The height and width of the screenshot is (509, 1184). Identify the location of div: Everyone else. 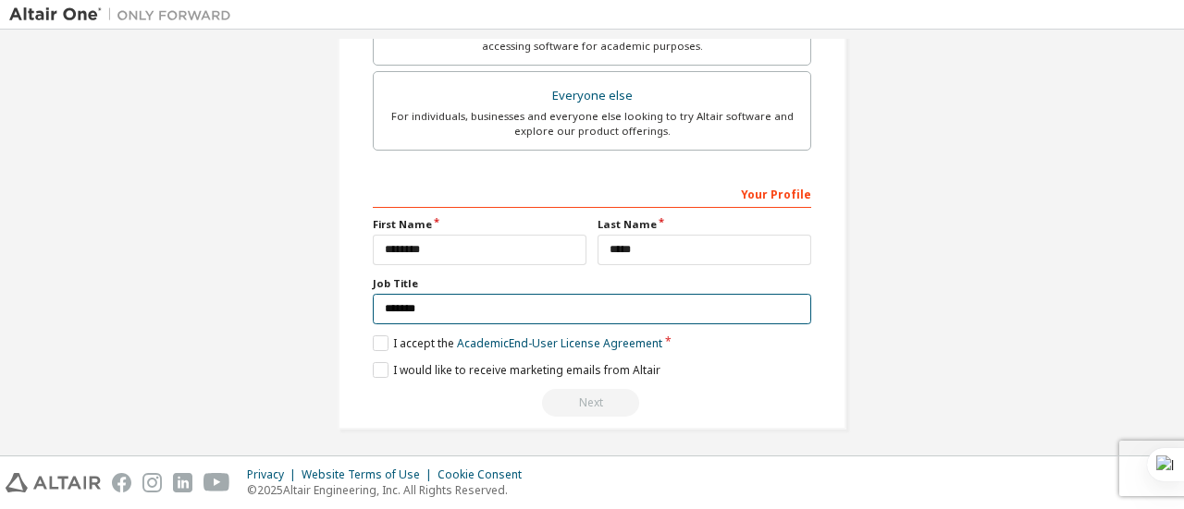
(592, 96).